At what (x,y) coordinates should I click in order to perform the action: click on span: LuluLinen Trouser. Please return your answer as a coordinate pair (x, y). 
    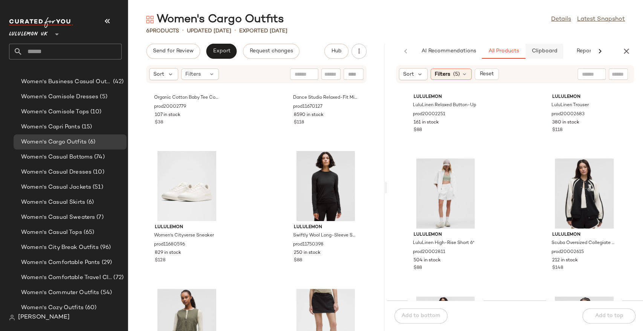
    Looking at the image, I should click on (570, 106).